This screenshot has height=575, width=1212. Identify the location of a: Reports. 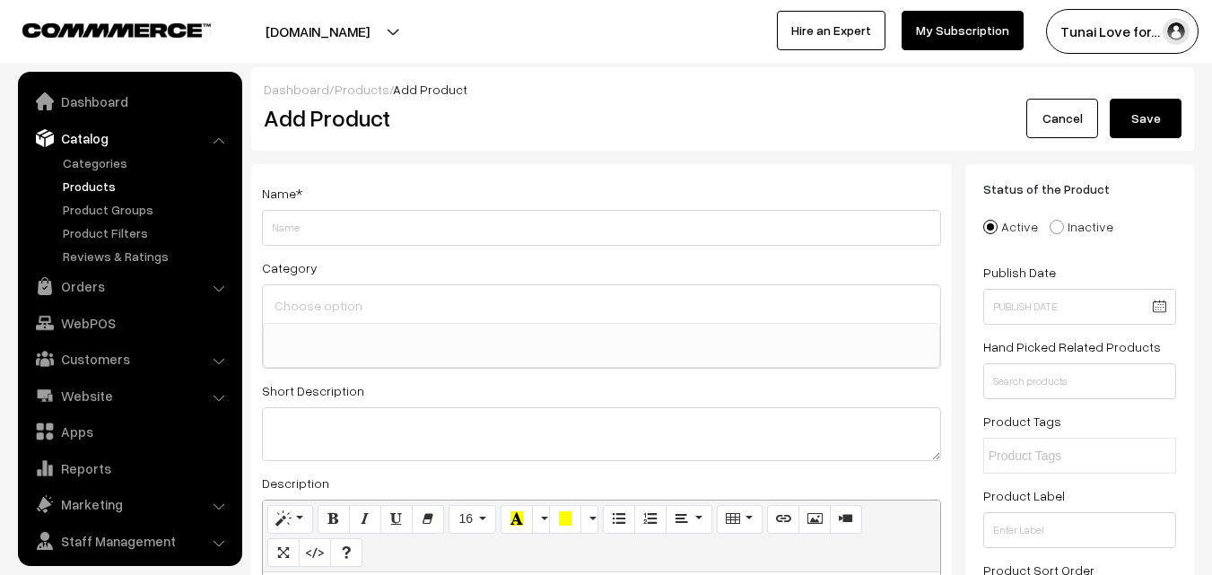
(129, 468).